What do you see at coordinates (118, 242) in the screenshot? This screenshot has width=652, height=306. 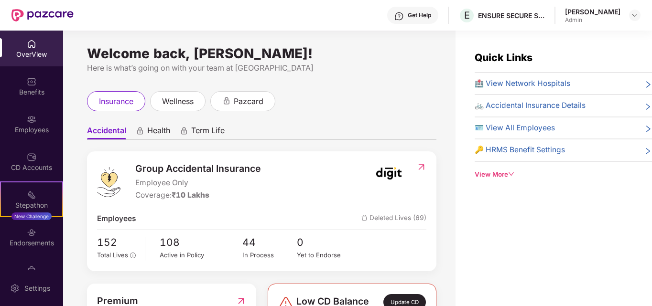 I see `span: 152` at bounding box center [118, 242].